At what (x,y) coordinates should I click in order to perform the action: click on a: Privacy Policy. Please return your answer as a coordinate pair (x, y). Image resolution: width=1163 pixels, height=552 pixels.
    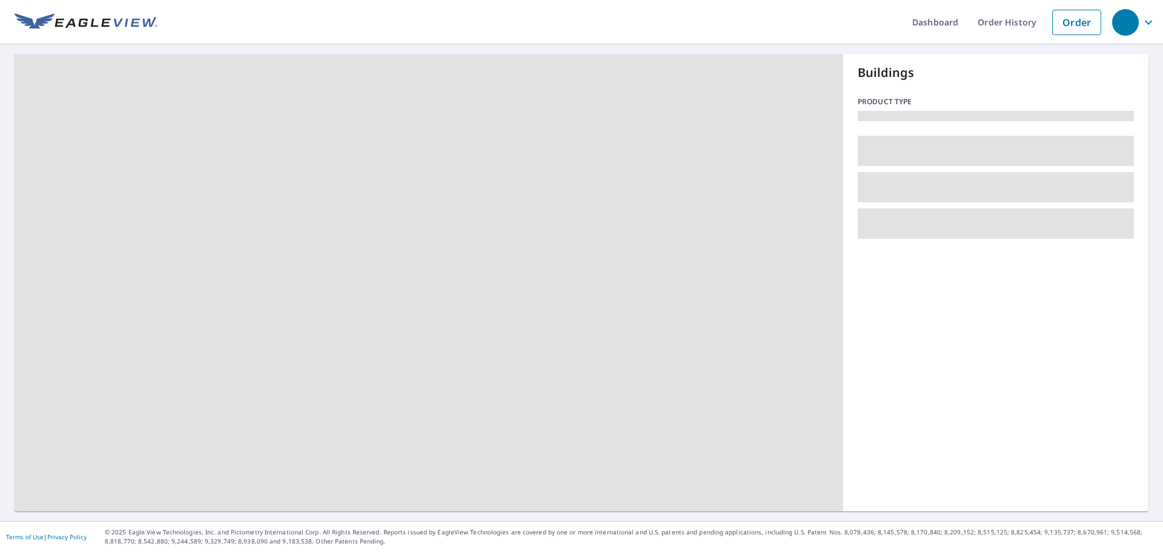
    Looking at the image, I should click on (67, 537).